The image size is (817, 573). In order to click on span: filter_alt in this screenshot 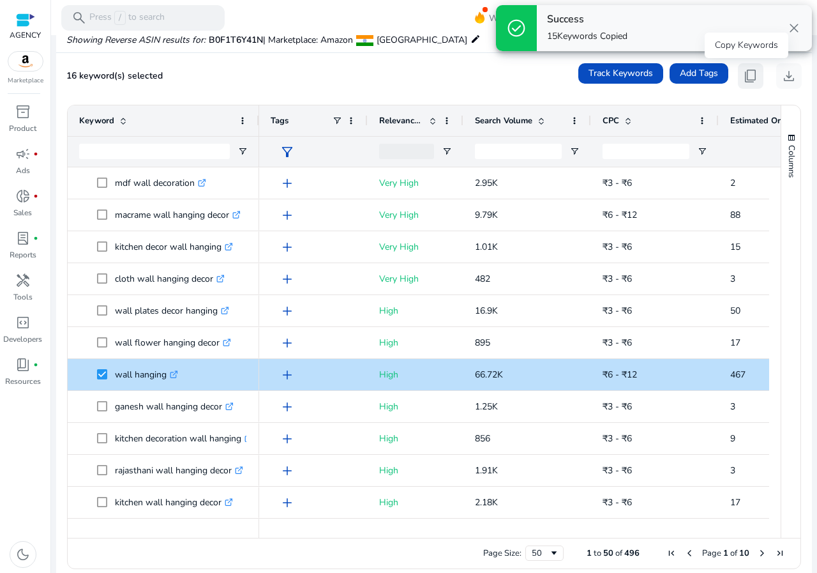, I will do `click(287, 152)`.